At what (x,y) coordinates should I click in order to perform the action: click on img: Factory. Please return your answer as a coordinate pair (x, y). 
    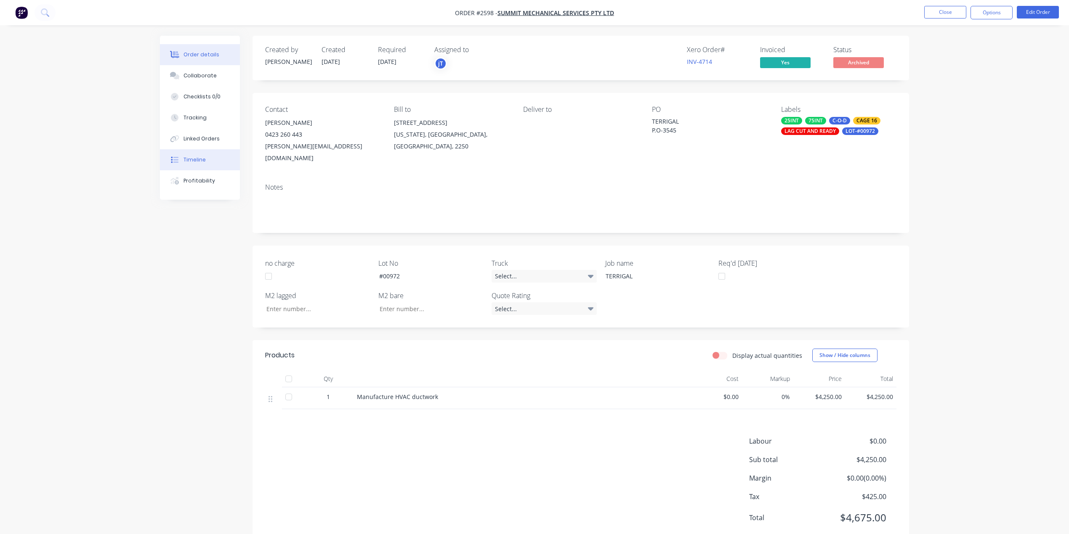
    Looking at the image, I should click on (21, 13).